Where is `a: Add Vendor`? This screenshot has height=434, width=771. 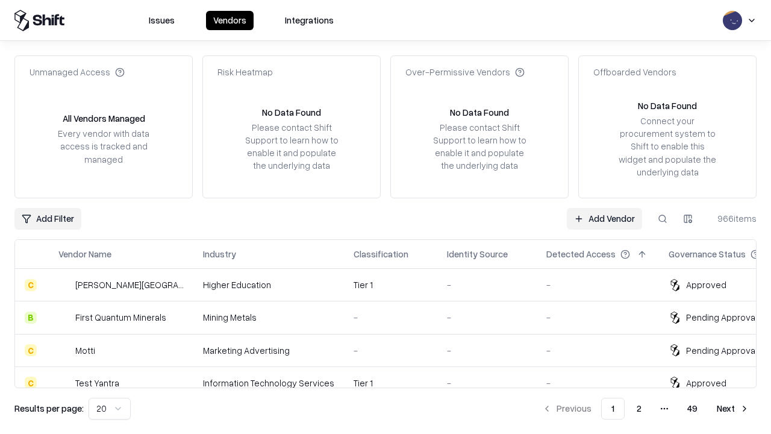 a: Add Vendor is located at coordinates (604, 219).